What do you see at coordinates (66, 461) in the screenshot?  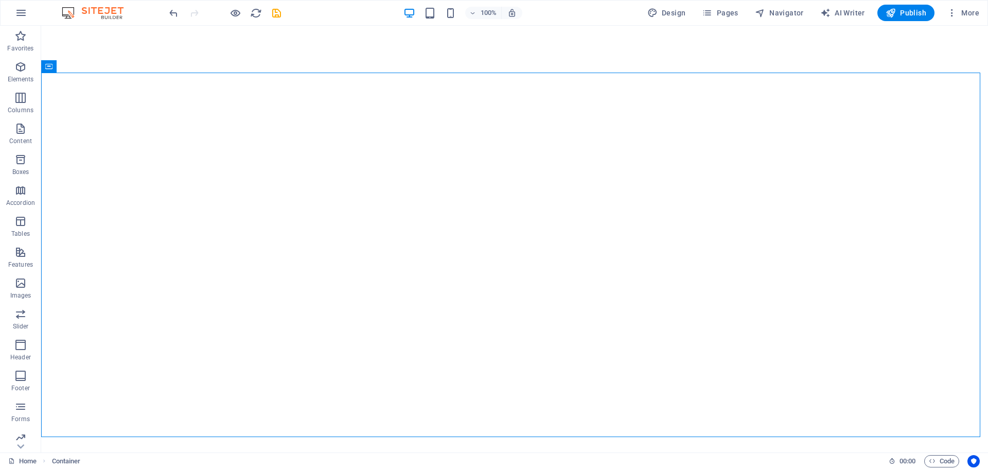 I see `nav: breadcrumb` at bounding box center [66, 461].